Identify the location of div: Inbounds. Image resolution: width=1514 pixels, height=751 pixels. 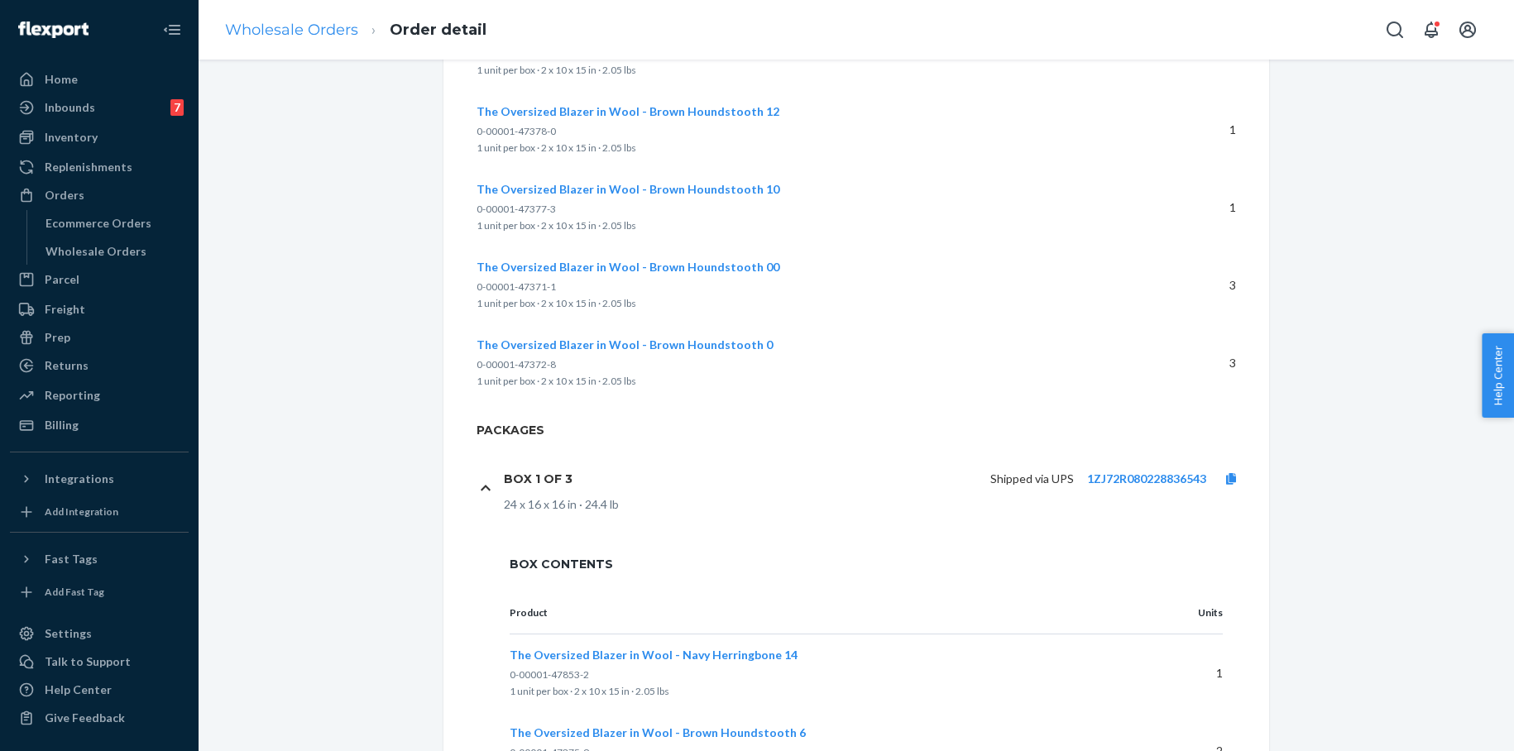
(69, 108).